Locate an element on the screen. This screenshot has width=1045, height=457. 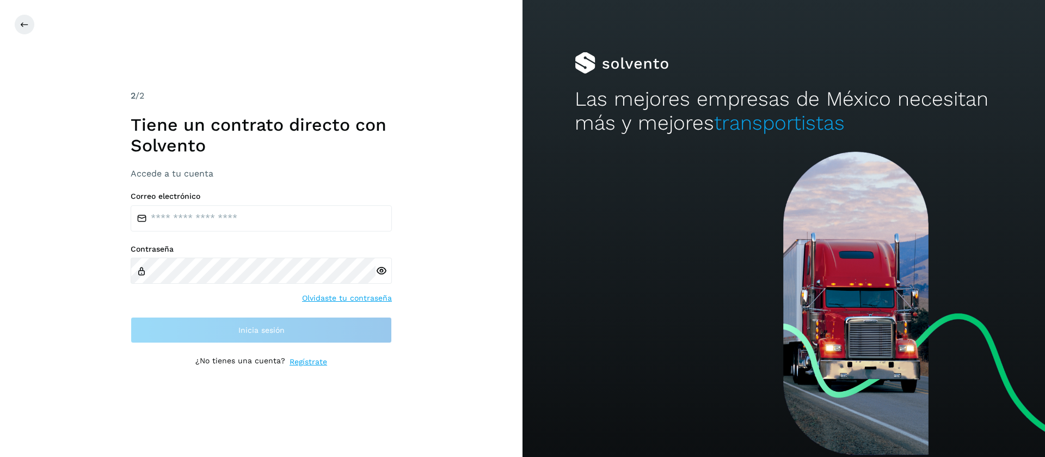
h2: Las mejores empresas de México necesitan más y mejores is located at coordinates (784, 111).